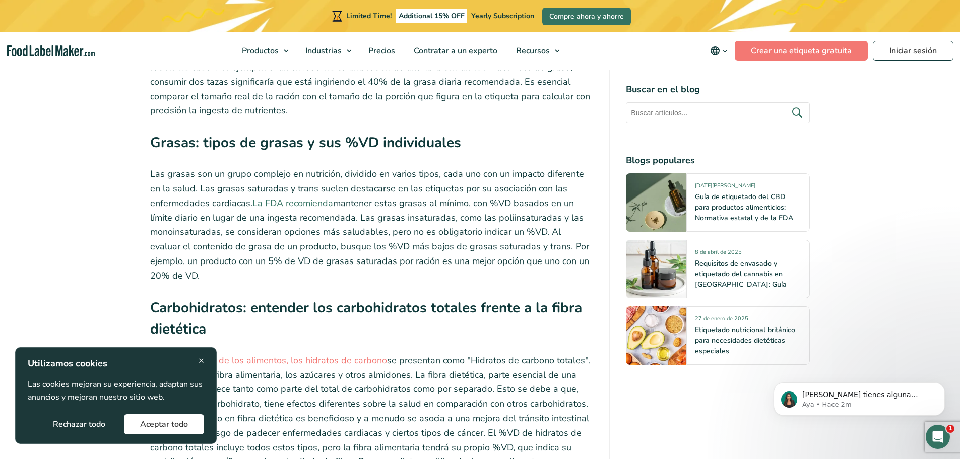  What do you see at coordinates (802, 51) in the screenshot?
I see `a: Crear una etiqueta gratuita` at bounding box center [802, 51].